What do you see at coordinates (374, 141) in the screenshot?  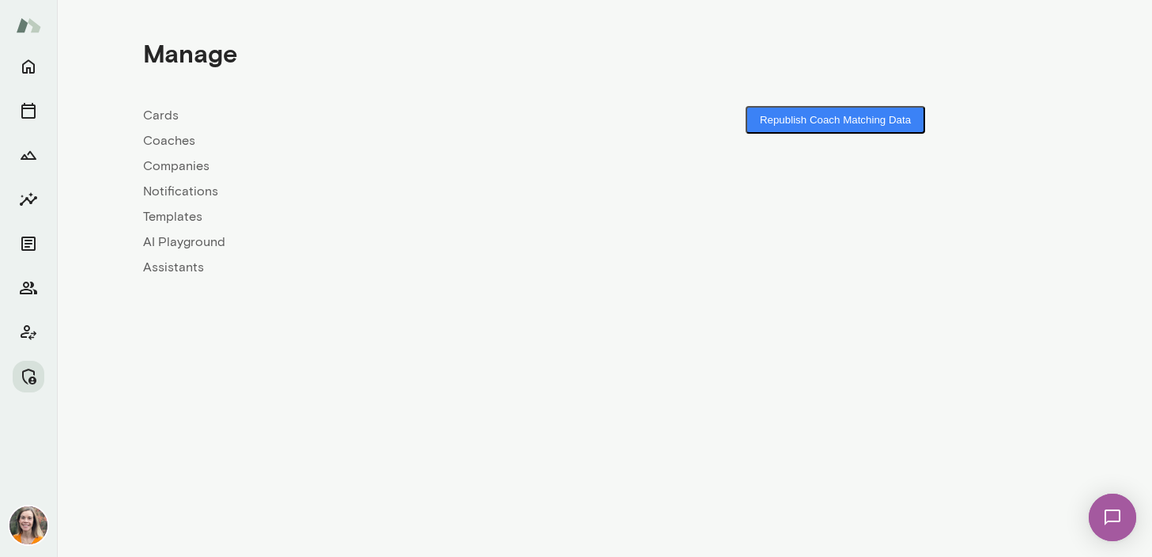 I see `a: Coaches` at bounding box center [374, 141].